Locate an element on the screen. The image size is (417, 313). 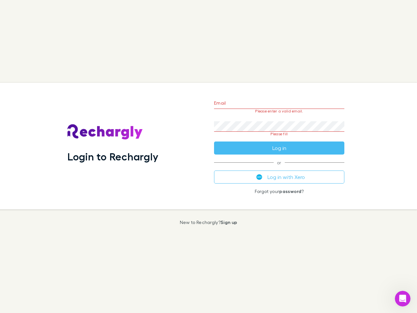
a: Sign up is located at coordinates (229, 222).